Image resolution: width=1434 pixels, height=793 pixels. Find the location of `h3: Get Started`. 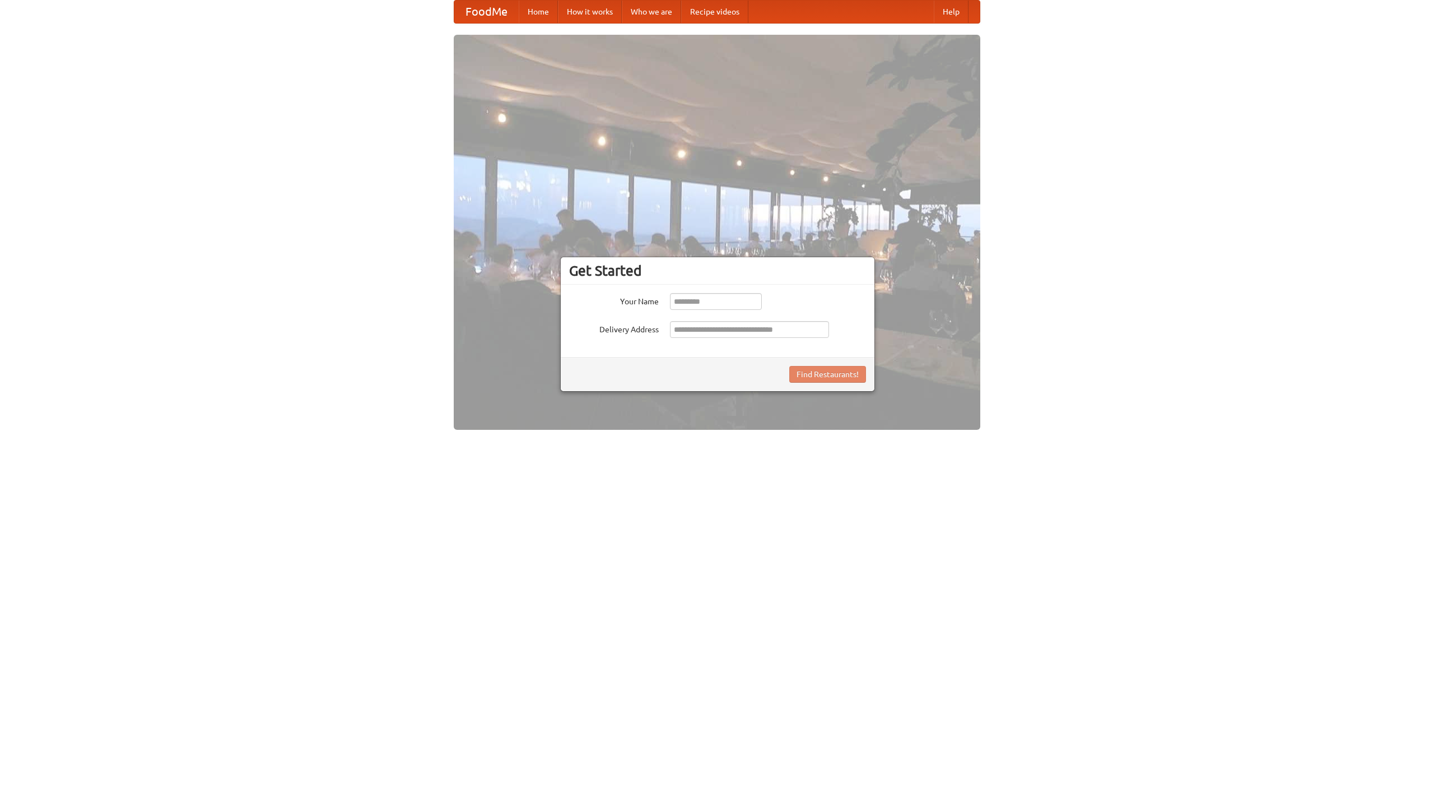

h3: Get Started is located at coordinates (718, 271).